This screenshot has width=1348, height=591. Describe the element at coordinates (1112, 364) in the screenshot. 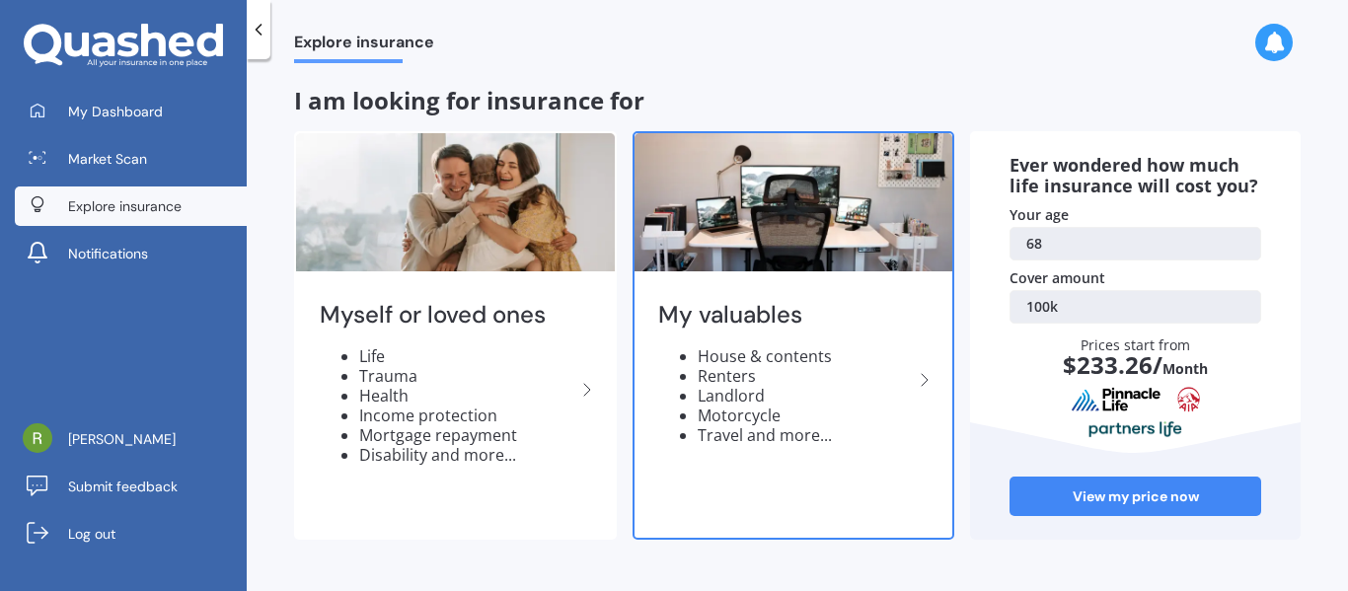

I see `span: $ 233.26 /` at that location.